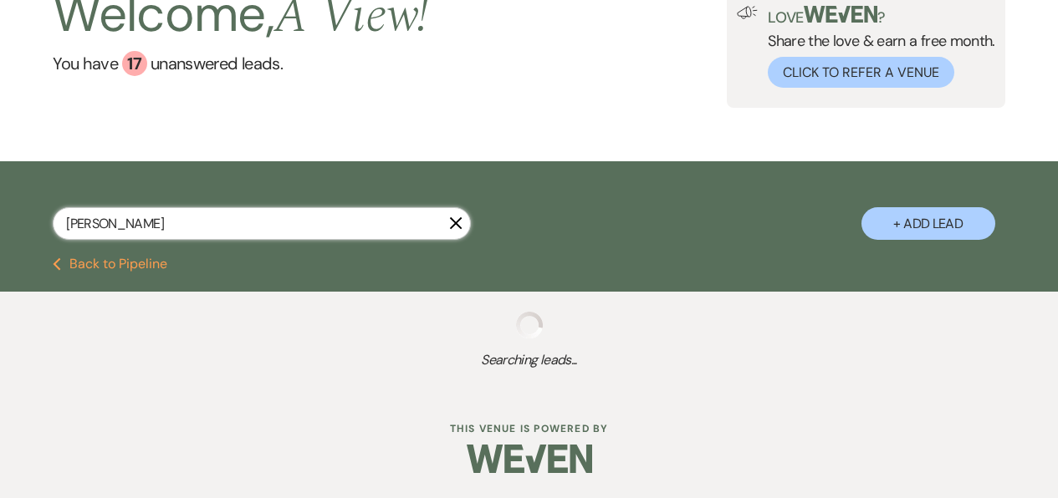 This screenshot has width=1058, height=498. I want to click on div: Share the love & earn a free month., so click(876, 47).